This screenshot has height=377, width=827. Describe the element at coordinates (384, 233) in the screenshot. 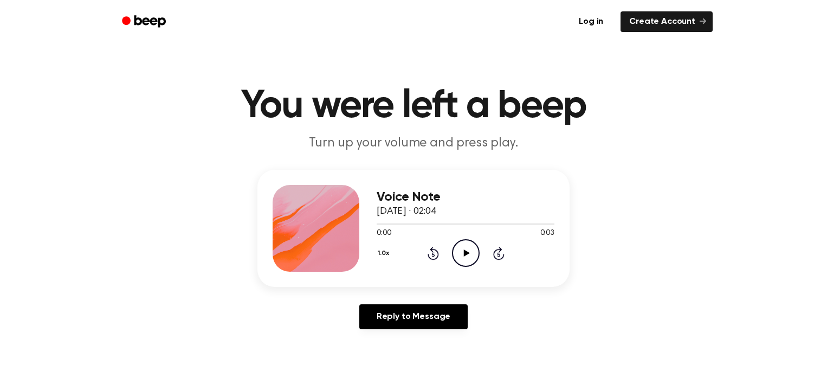

I see `span: 0:00` at that location.